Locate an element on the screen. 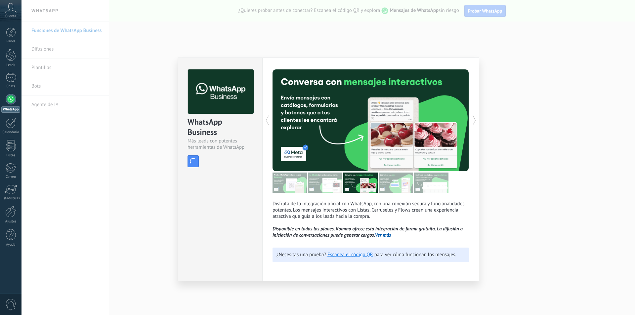  a: Escanea el código QR is located at coordinates (350, 255).